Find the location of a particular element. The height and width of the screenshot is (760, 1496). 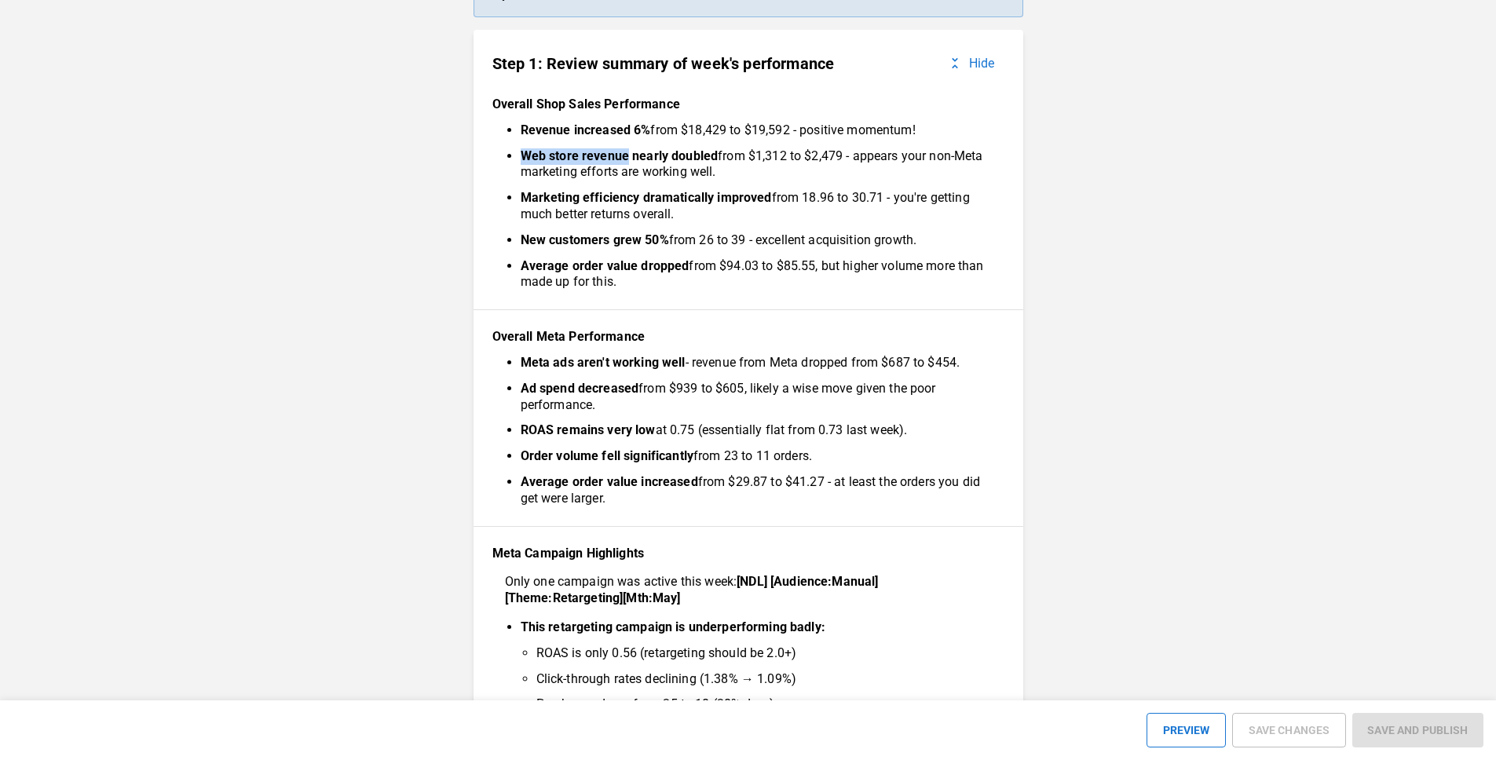

p: Hide is located at coordinates (982, 63).